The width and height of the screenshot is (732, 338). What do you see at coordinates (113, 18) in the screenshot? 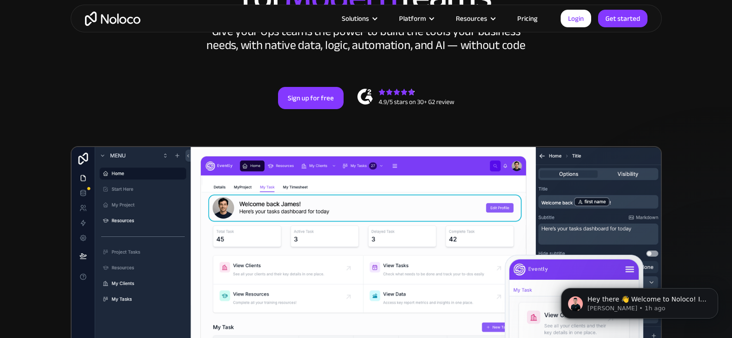
I see `a: home` at bounding box center [113, 18].